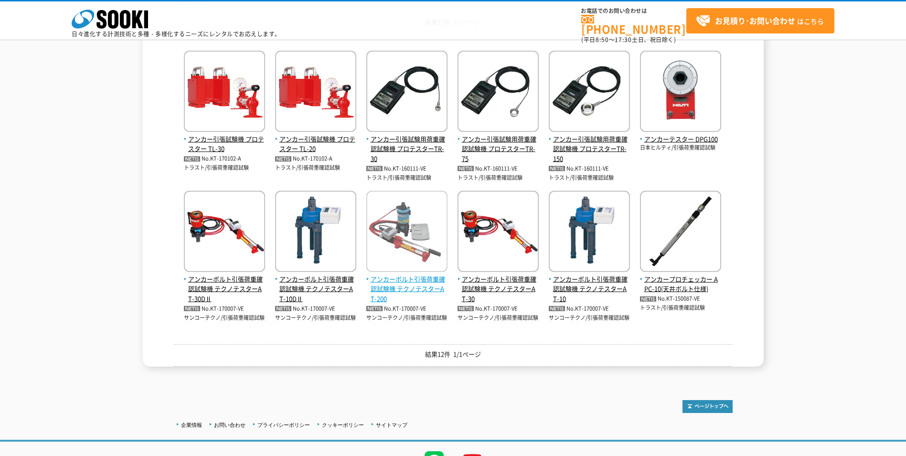  I want to click on img: TL-30, so click(225, 92).